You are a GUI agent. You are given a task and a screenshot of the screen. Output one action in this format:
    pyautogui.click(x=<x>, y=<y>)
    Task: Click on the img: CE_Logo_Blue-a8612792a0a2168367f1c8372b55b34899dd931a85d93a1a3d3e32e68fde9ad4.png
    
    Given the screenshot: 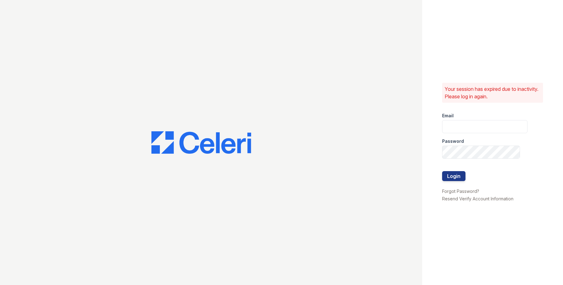 What is the action you would take?
    pyautogui.click(x=201, y=143)
    